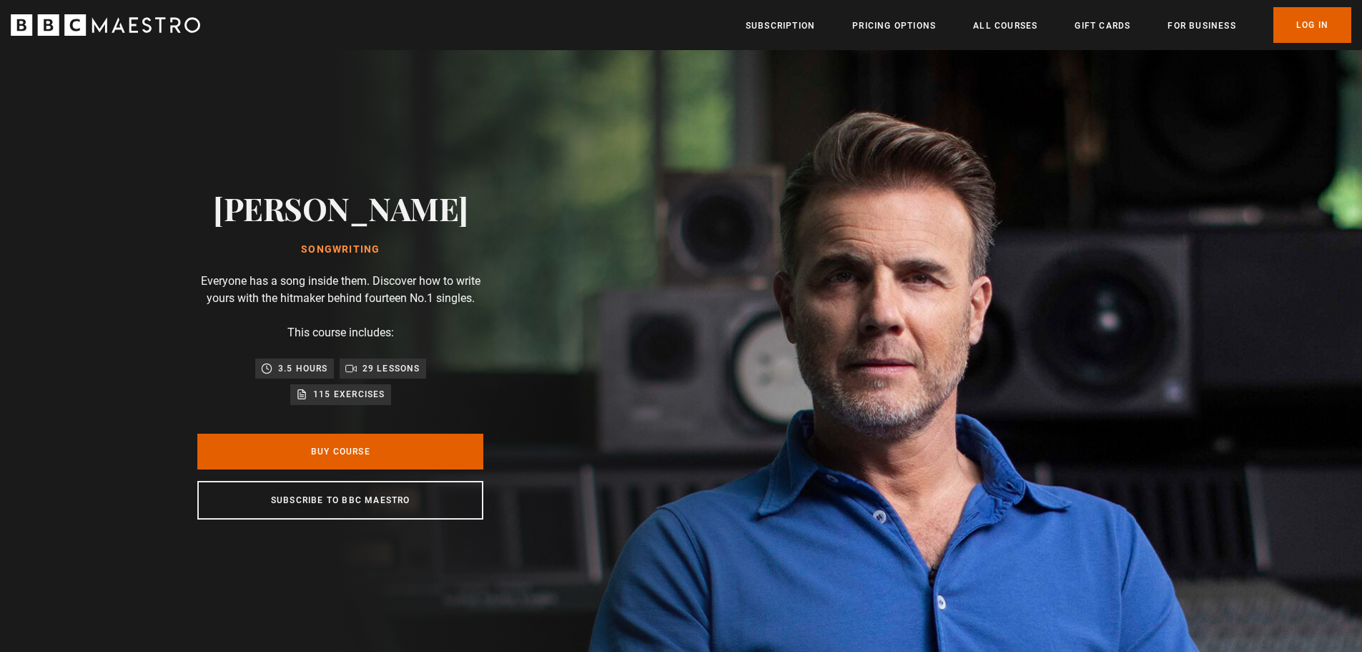  I want to click on p: 29 lessons, so click(391, 368).